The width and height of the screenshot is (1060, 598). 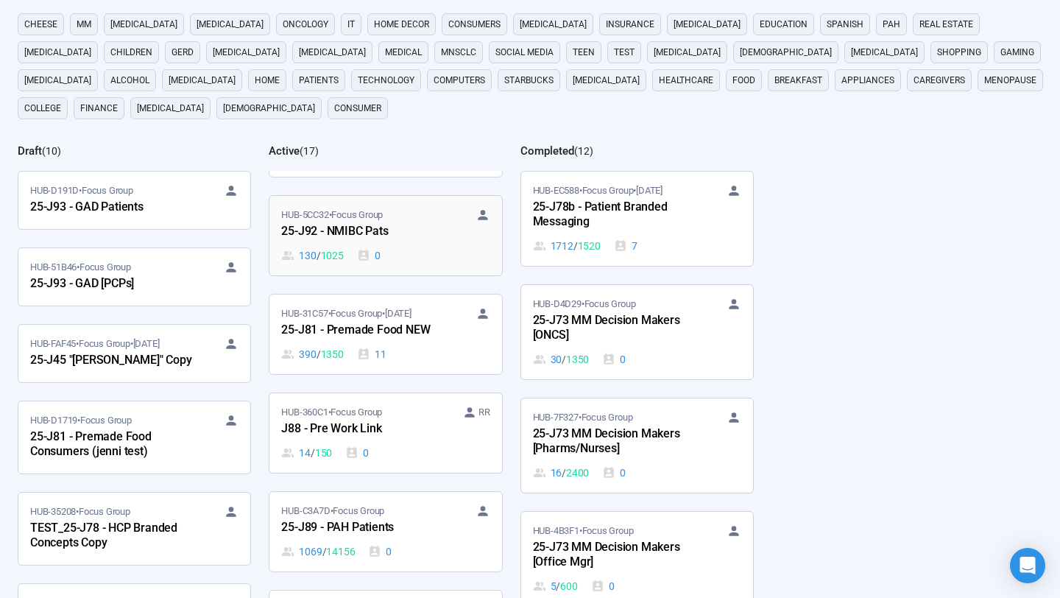 What do you see at coordinates (267, 80) in the screenshot?
I see `span: home` at bounding box center [267, 80].